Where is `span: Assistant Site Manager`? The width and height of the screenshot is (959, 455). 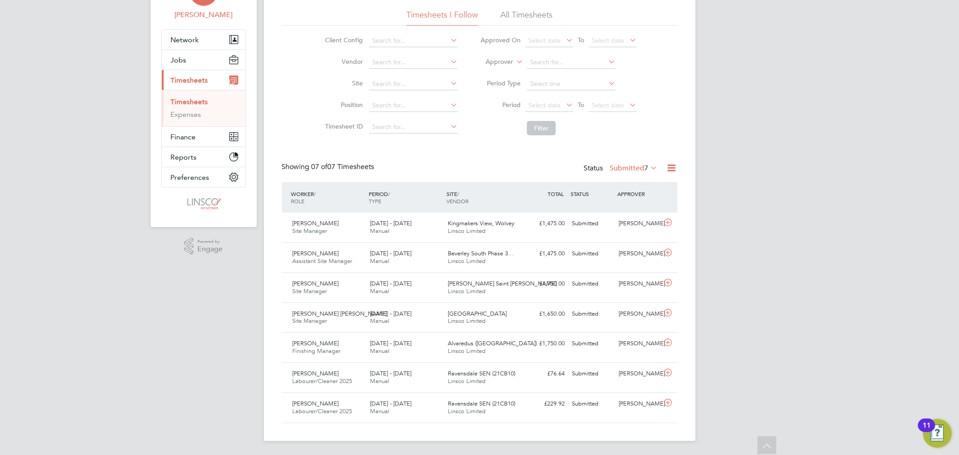
span: Assistant Site Manager is located at coordinates (322, 261).